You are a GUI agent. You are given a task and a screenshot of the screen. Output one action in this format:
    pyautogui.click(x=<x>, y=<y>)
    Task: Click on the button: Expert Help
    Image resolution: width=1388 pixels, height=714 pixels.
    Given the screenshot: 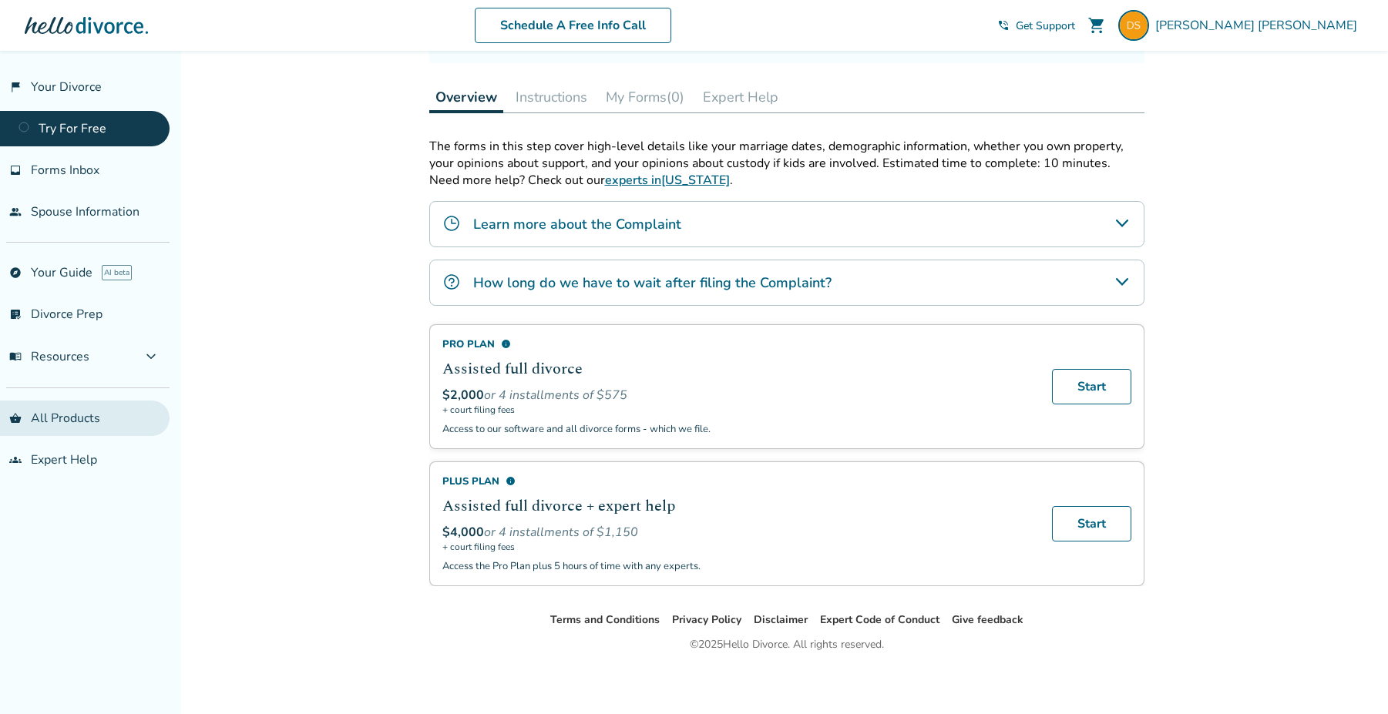 What is the action you would take?
    pyautogui.click(x=741, y=97)
    